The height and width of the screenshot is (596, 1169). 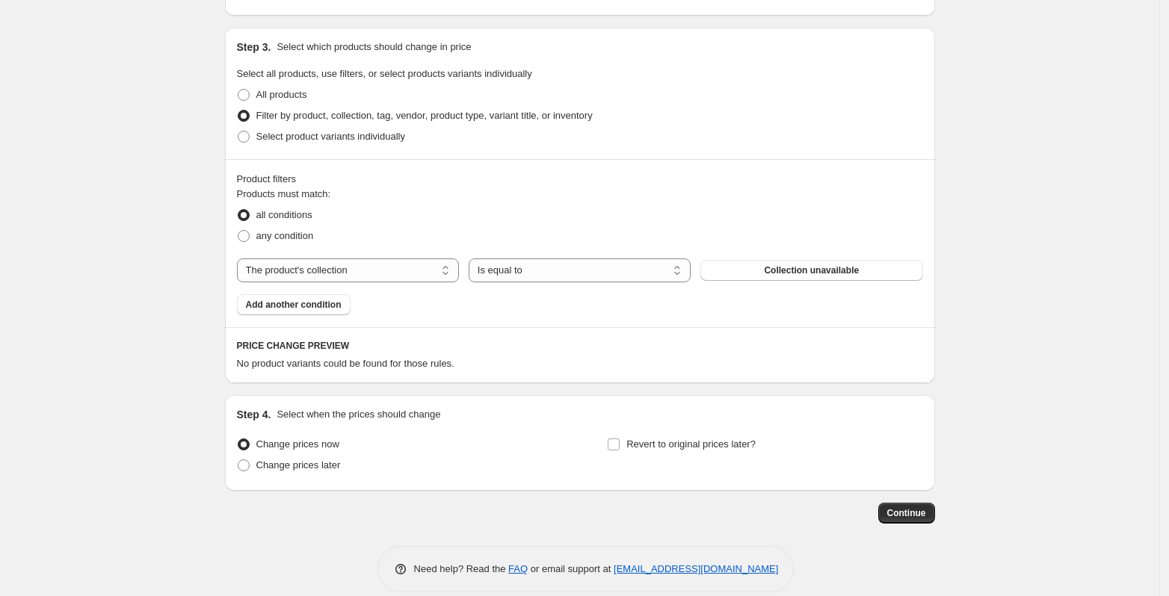 What do you see at coordinates (254, 47) in the screenshot?
I see `h2: Step 3.` at bounding box center [254, 47].